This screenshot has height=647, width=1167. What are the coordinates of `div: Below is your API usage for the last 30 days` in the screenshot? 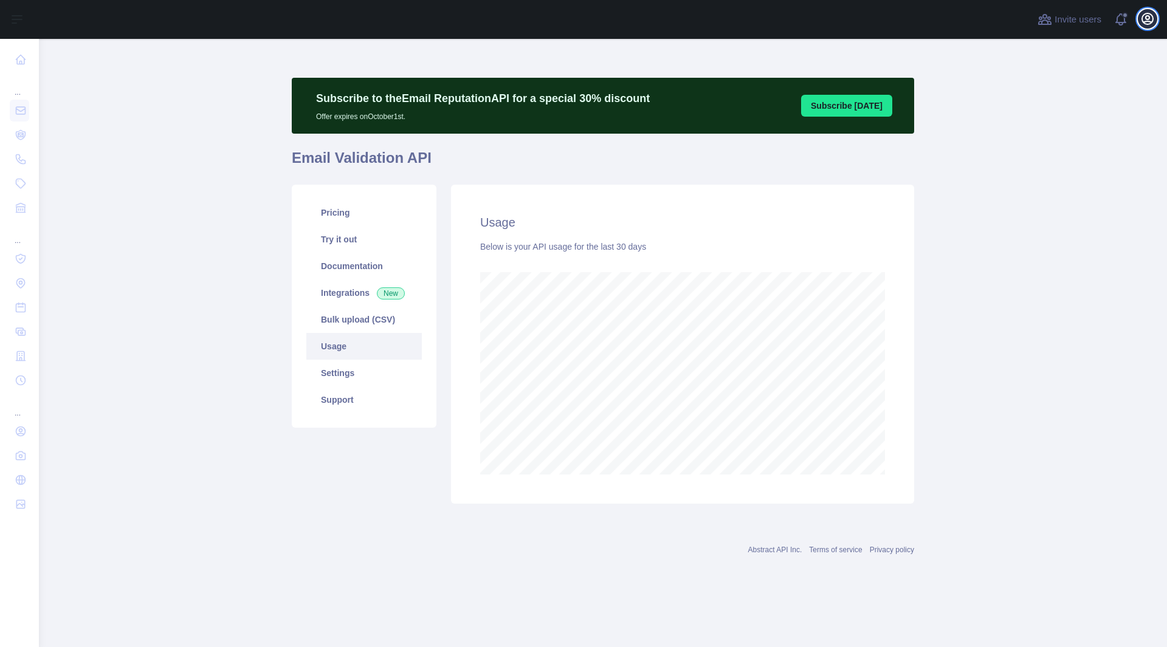 It's located at (683, 247).